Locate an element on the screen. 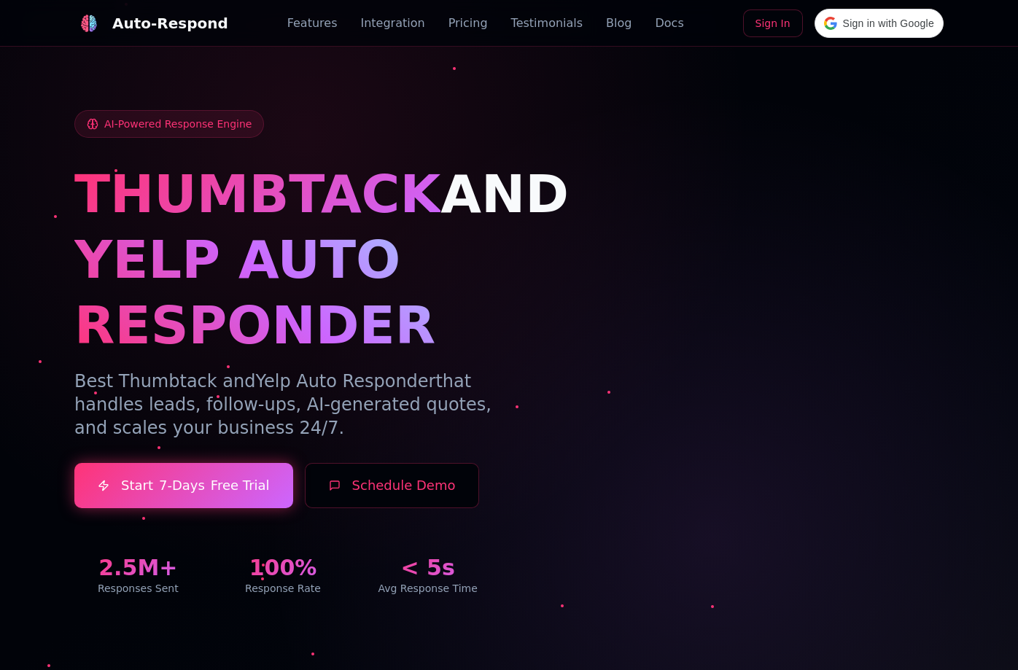 This screenshot has width=1018, height=670. a: Docs is located at coordinates (669, 23).